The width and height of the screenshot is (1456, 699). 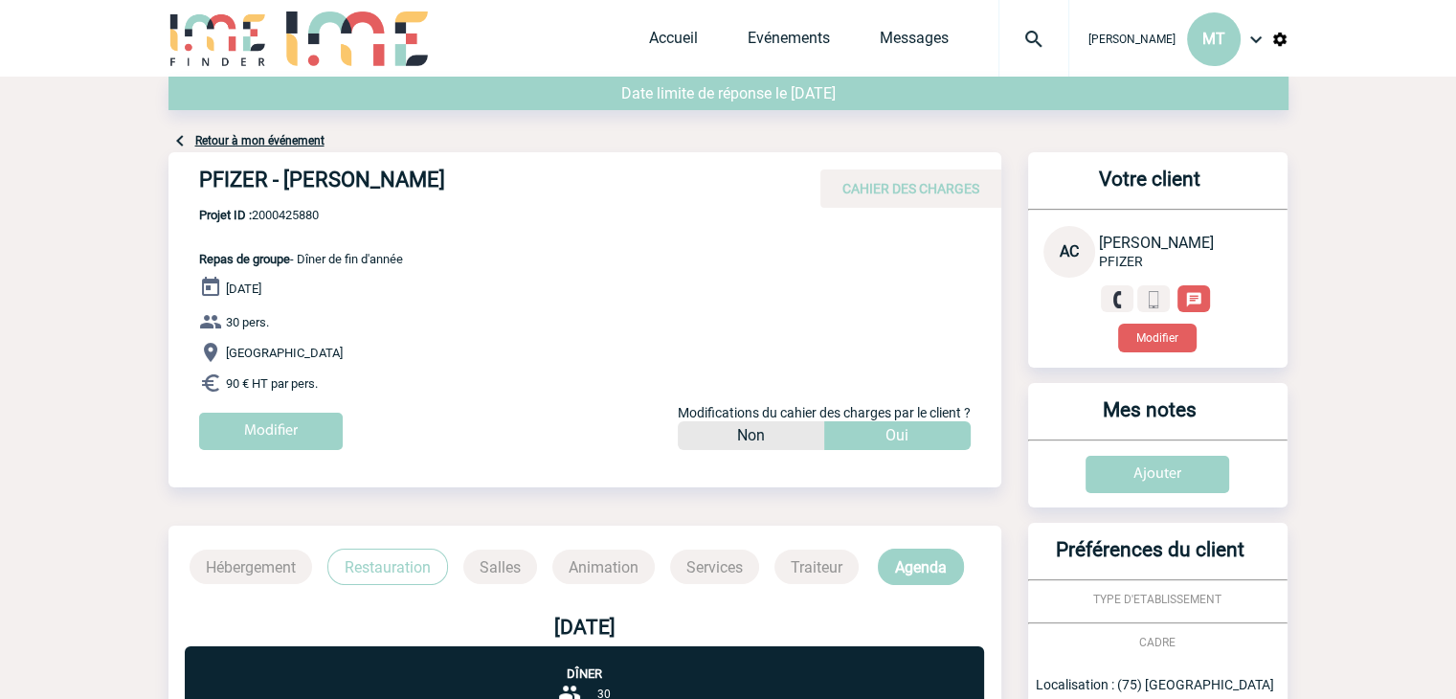 I want to click on span: - Dîner de fin d'année, so click(x=301, y=258).